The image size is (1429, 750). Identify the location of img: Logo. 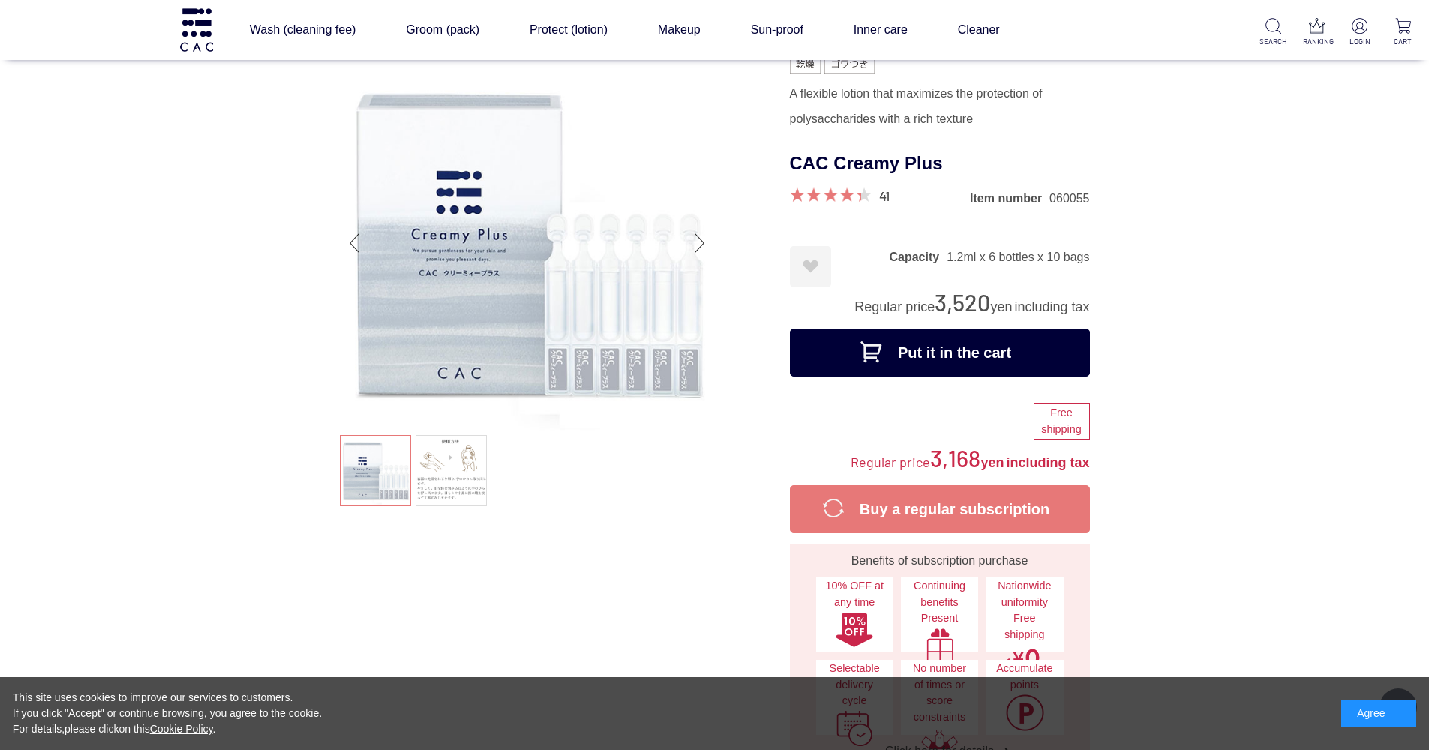
(196, 29).